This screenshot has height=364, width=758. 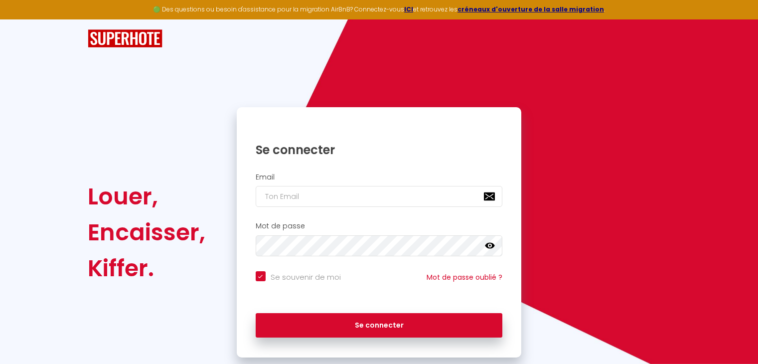 What do you see at coordinates (379, 196) in the screenshot?
I see `input: Ton Email` at bounding box center [379, 196].